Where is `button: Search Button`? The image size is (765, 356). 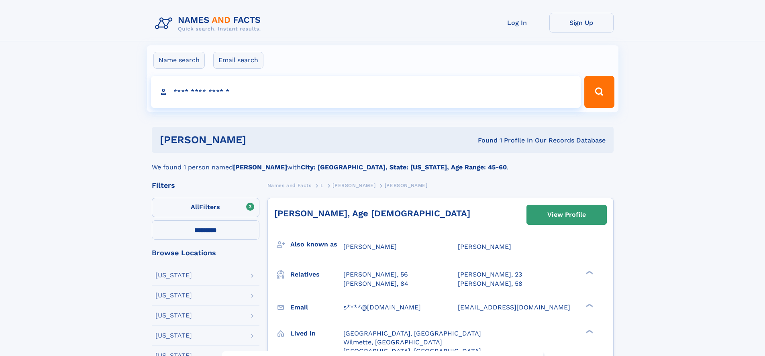
button: Search Button is located at coordinates (599, 92).